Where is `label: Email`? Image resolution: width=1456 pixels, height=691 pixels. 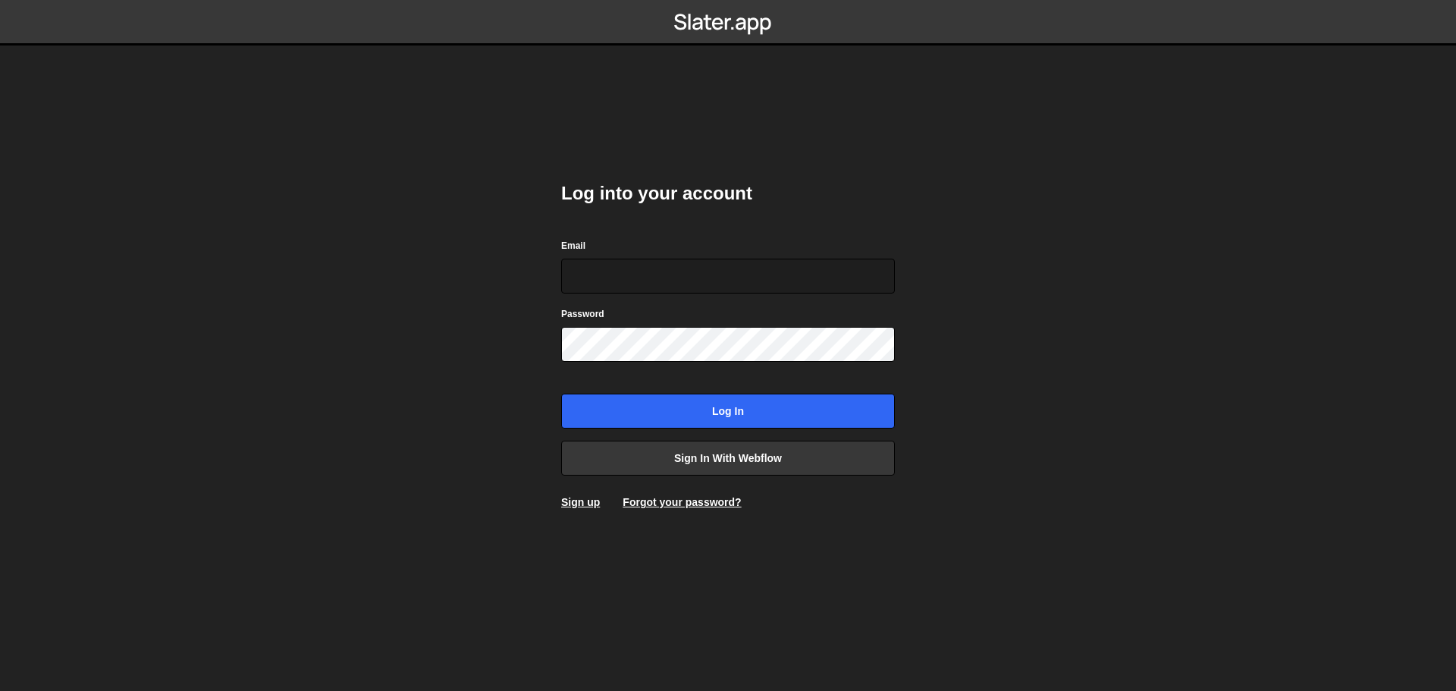 label: Email is located at coordinates (573, 246).